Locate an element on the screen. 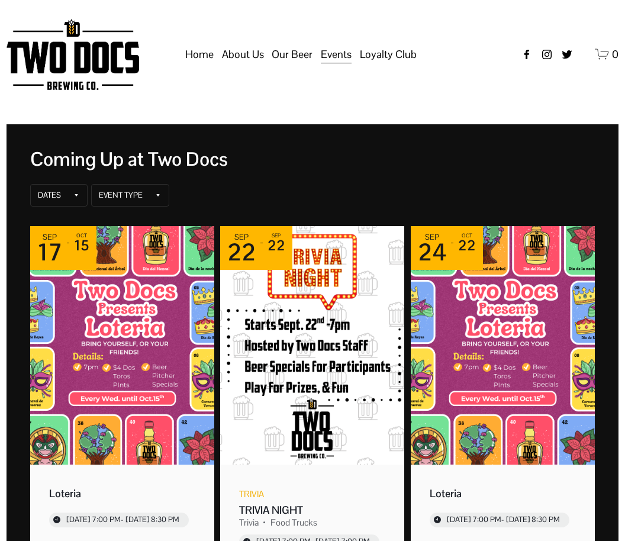 Image resolution: width=625 pixels, height=541 pixels. a: Home is located at coordinates (199, 54).